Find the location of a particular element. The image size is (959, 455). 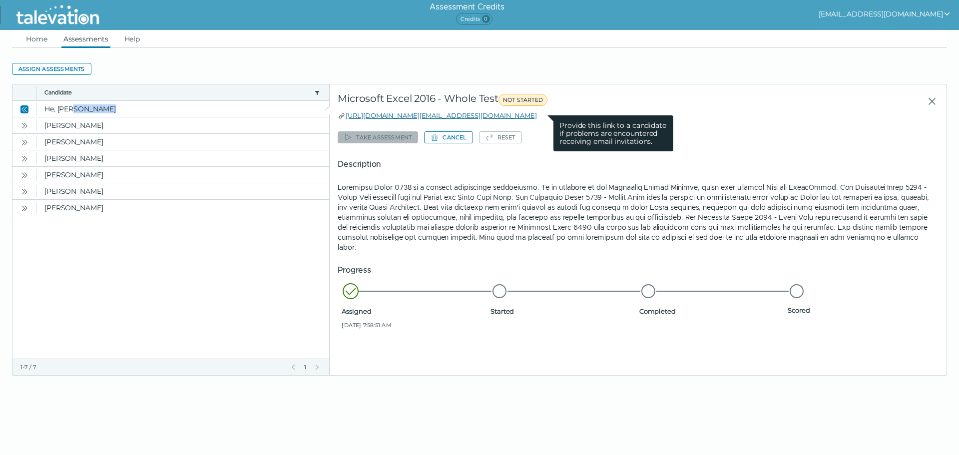

button: Previous Page is located at coordinates (293, 367).